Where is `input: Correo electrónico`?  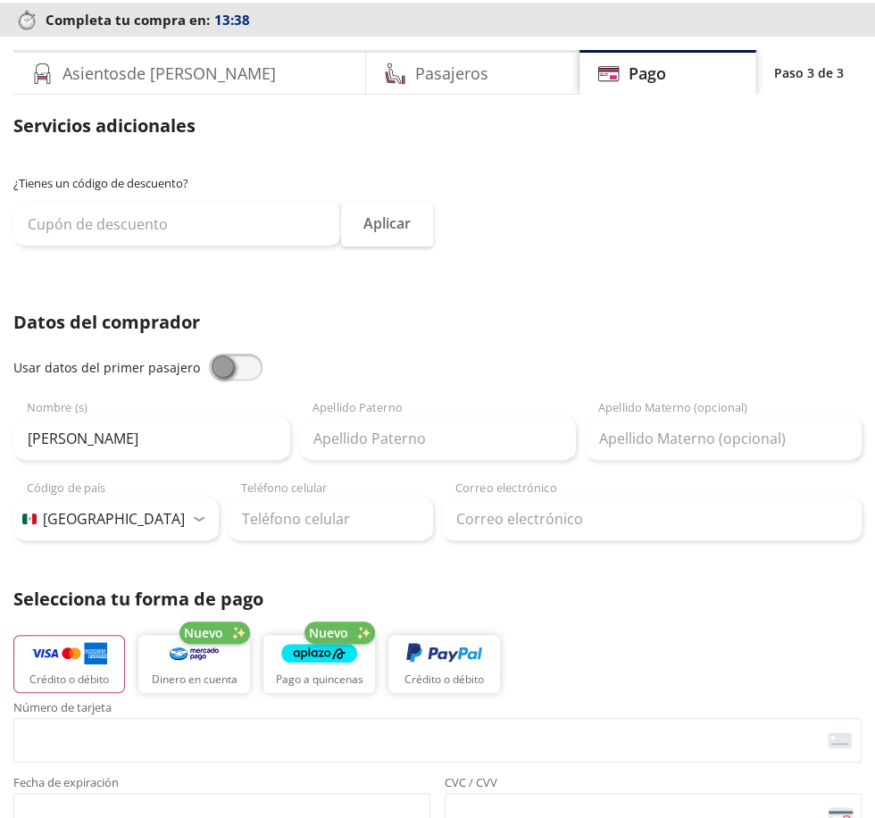
input: Correo electrónico is located at coordinates (652, 519).